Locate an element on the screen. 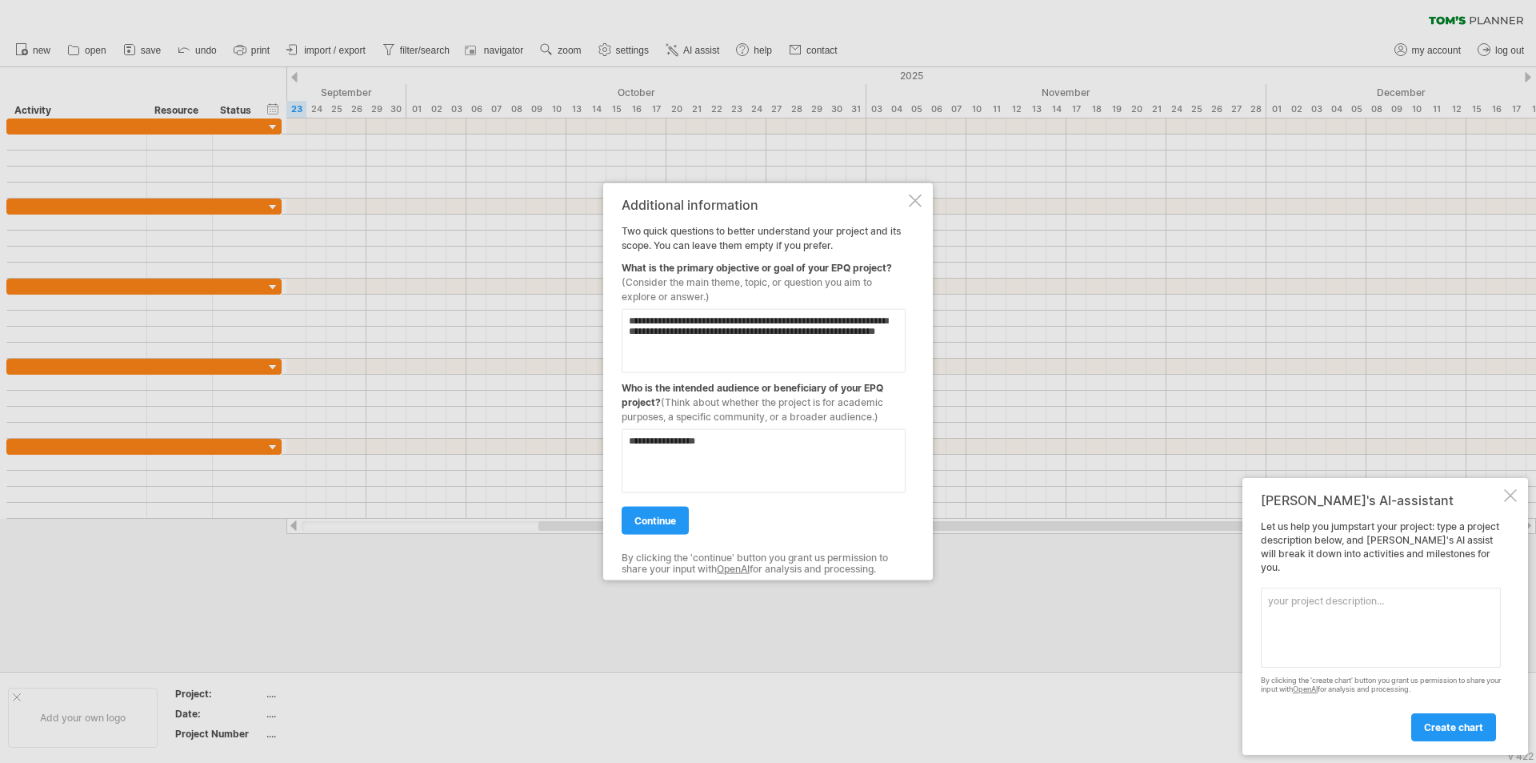 Image resolution: width=1536 pixels, height=763 pixels. div: Two quick questions to better understand your project and its scope. You can leave them empty if ... is located at coordinates (763, 381).